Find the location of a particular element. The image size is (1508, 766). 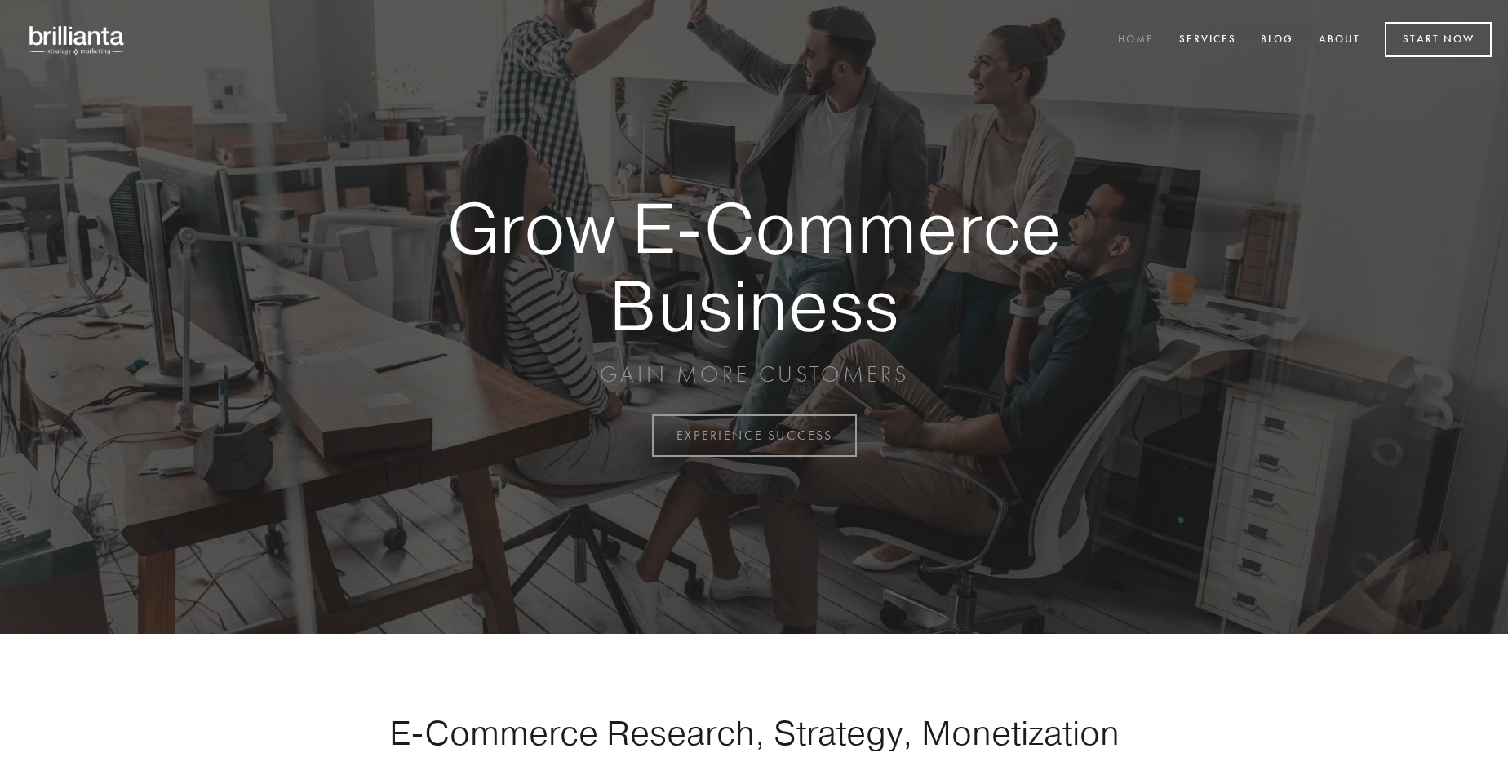

img: brillianta - research, strategy, marketing is located at coordinates (78, 40).